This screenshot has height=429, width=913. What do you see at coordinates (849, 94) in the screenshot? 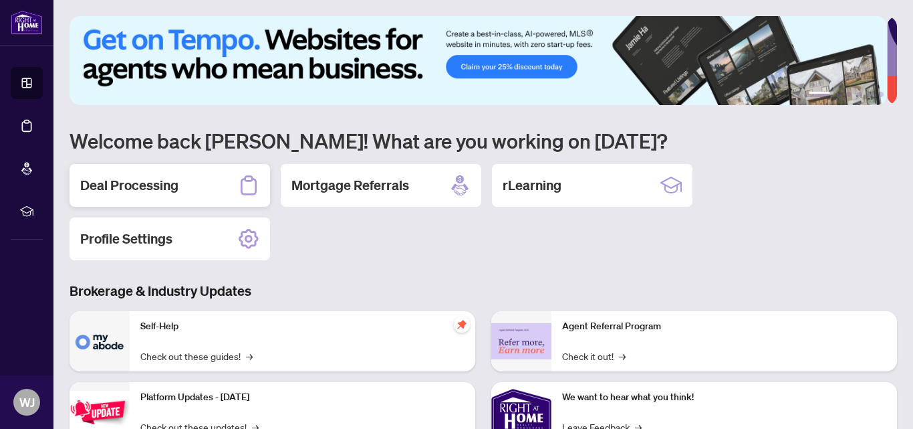
I see `button: 3` at bounding box center [849, 94].